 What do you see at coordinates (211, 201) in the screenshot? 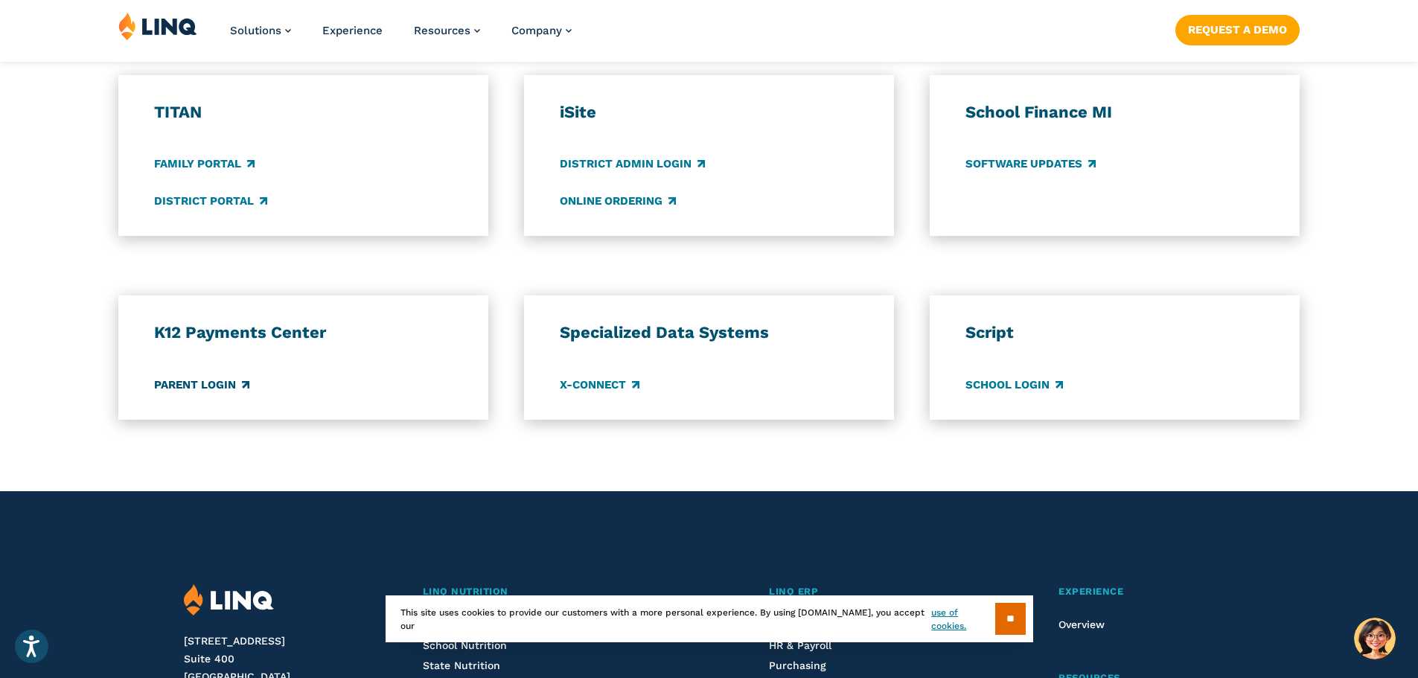
I see `a: District Portal` at bounding box center [211, 201].